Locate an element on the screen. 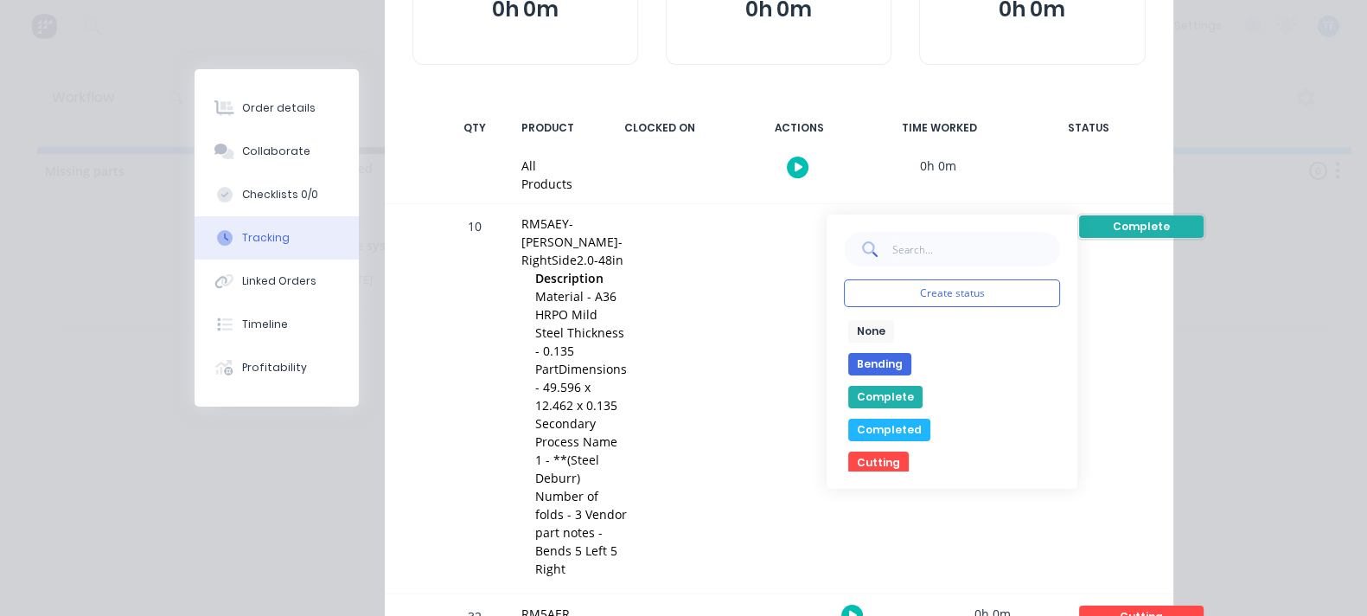 The height and width of the screenshot is (616, 1367). div: Profitability is located at coordinates (274, 368).